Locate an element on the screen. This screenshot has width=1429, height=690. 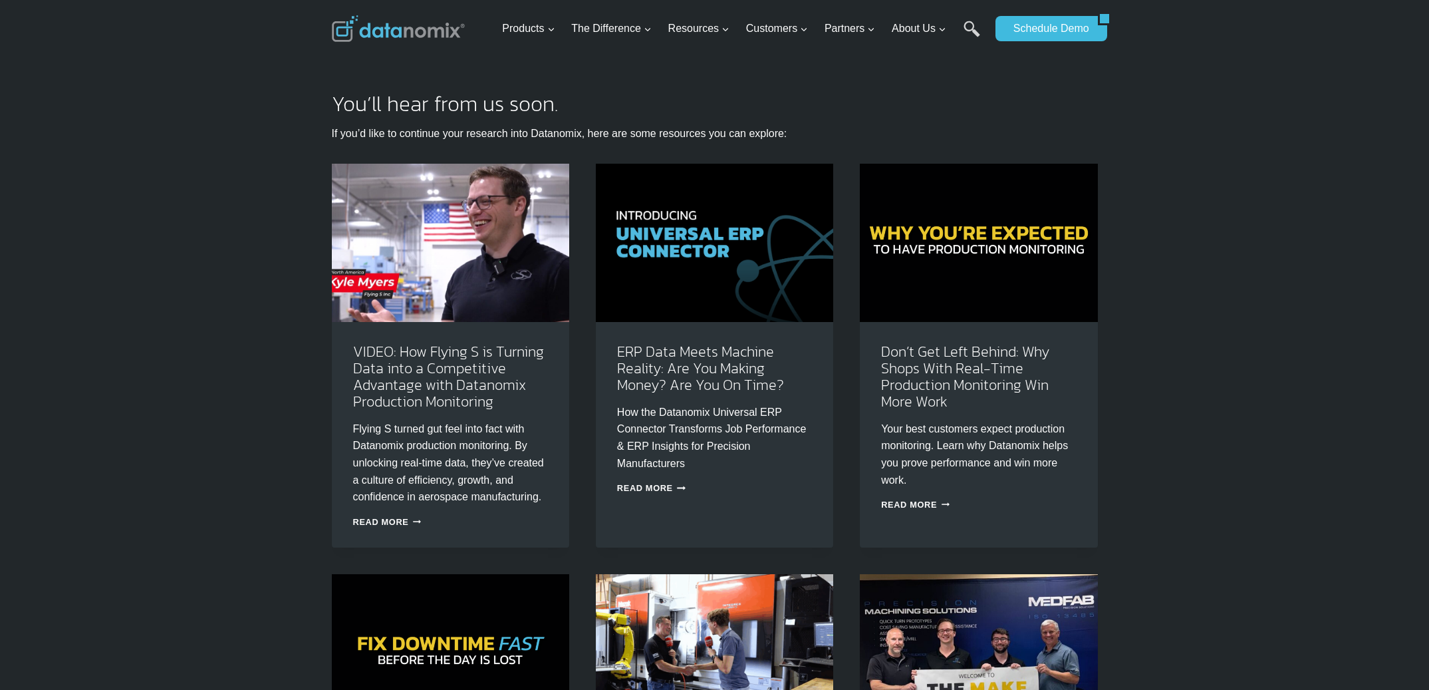
img: Don’t Get Left Behind: Why Shops With Real-Time Production Monitoring Win More Work is located at coordinates (978, 243).